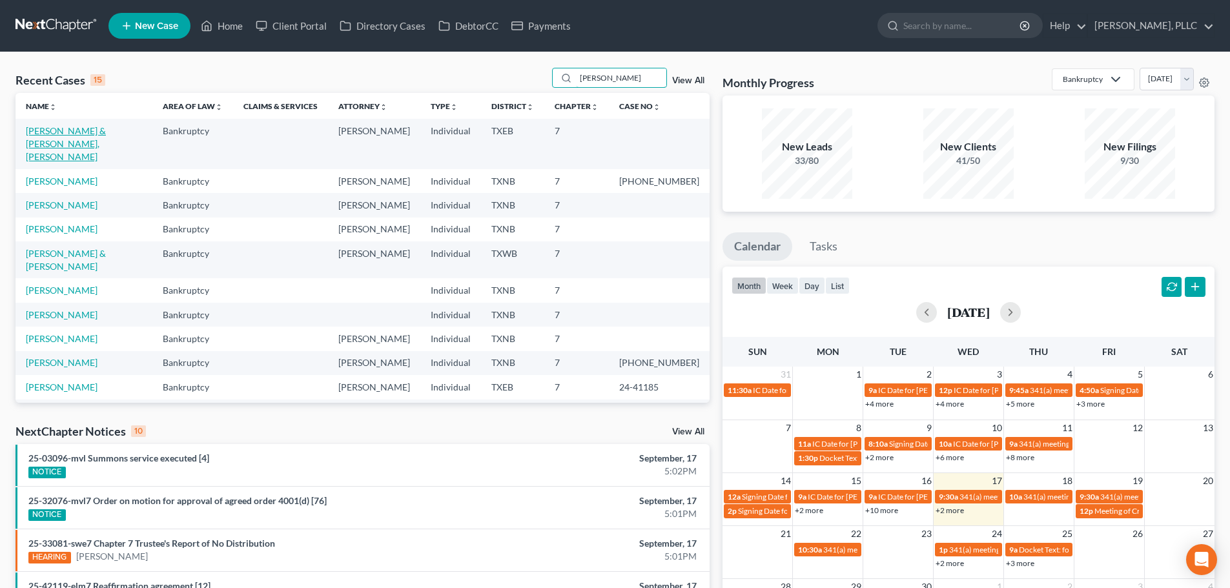 This screenshot has height=588, width=1230. What do you see at coordinates (950, 563) in the screenshot?
I see `a: +2 more` at bounding box center [950, 563].